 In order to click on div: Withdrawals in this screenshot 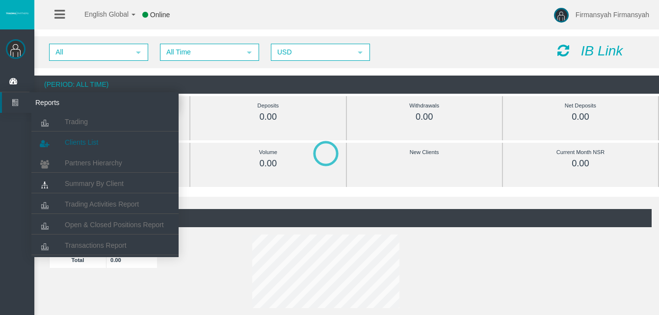, I will do `click(424, 105)`.